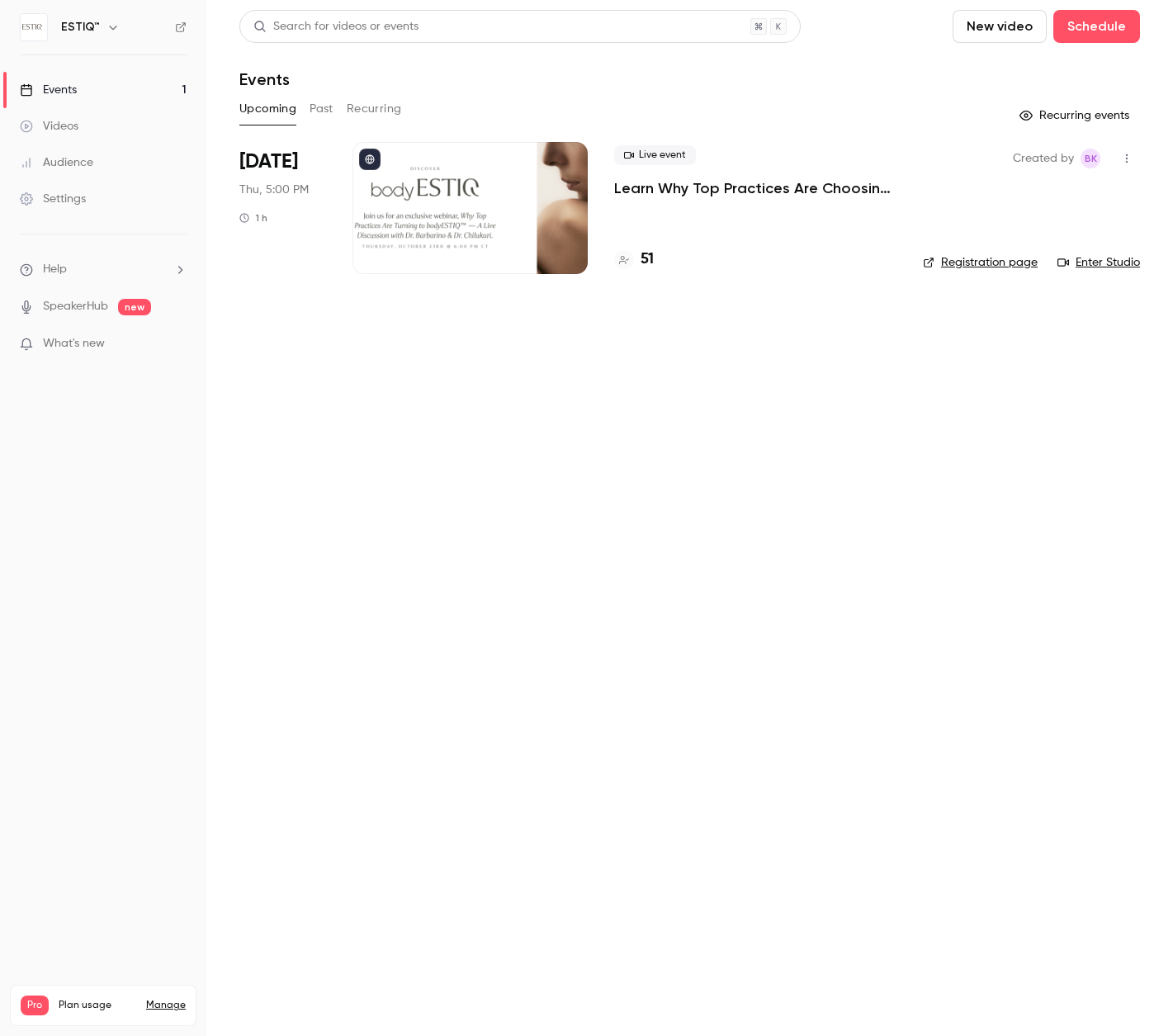 This screenshot has width=1173, height=1036. What do you see at coordinates (321, 109) in the screenshot?
I see `button: Past` at bounding box center [321, 109].